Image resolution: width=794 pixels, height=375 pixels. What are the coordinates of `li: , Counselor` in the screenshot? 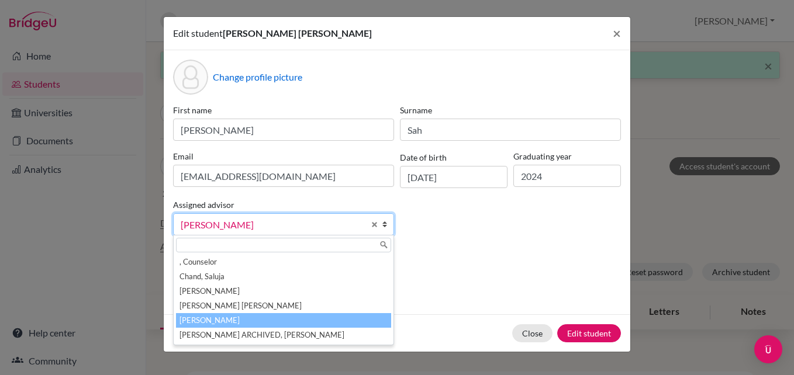 It's located at (284, 262).